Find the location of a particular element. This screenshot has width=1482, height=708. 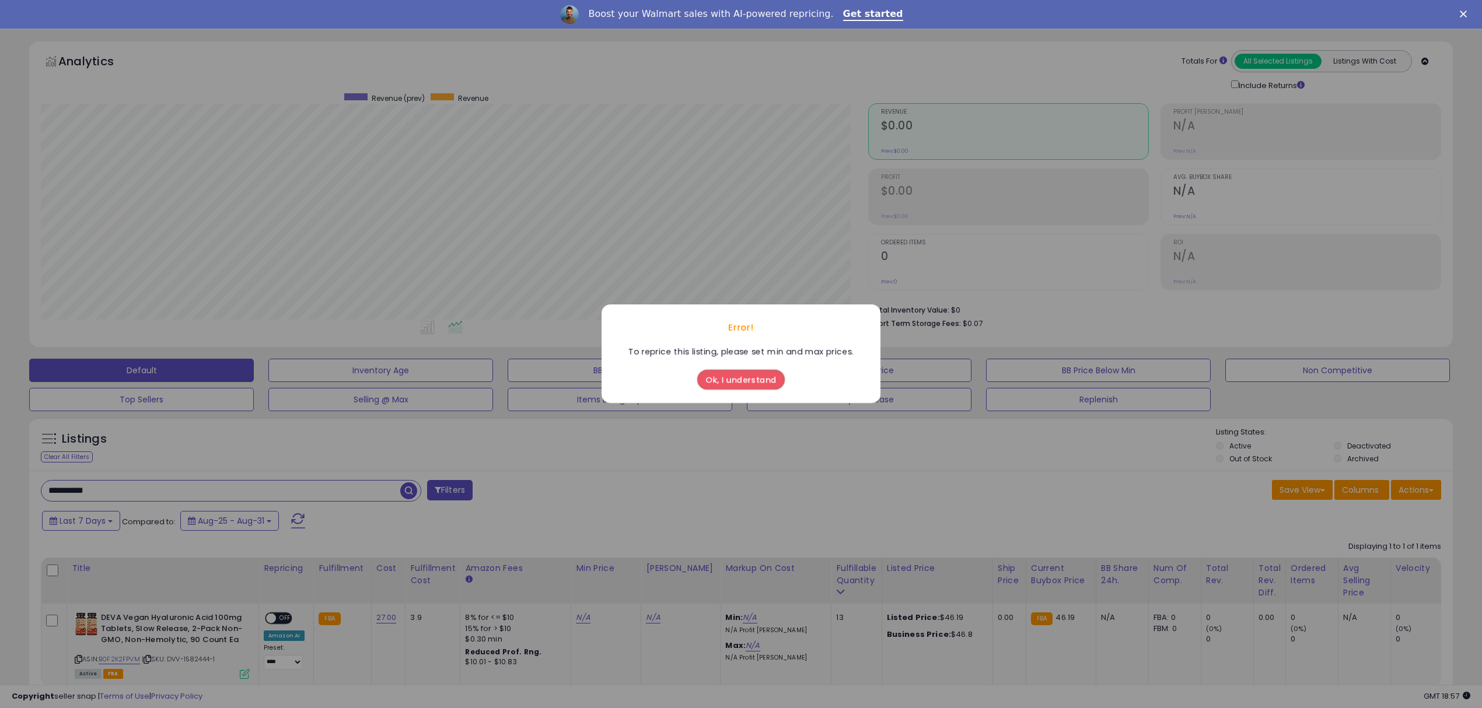

div: To reprice this listing, please set min and max prices. is located at coordinates (741, 352).